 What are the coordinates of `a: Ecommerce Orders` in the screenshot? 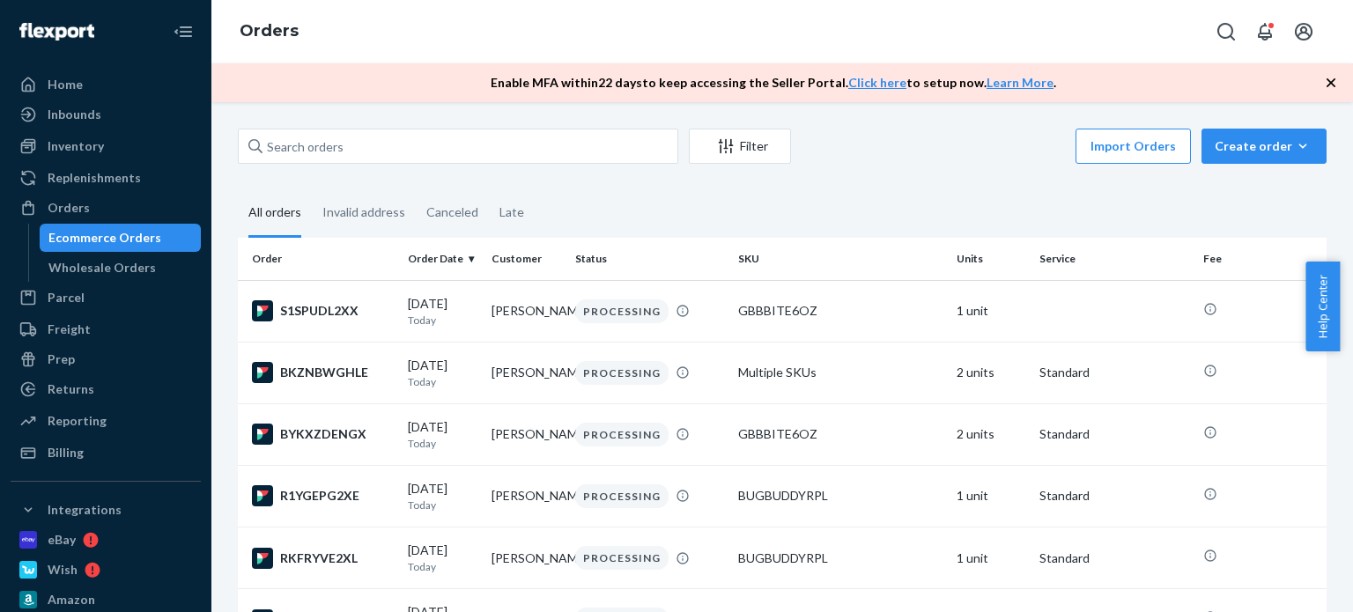 It's located at (121, 238).